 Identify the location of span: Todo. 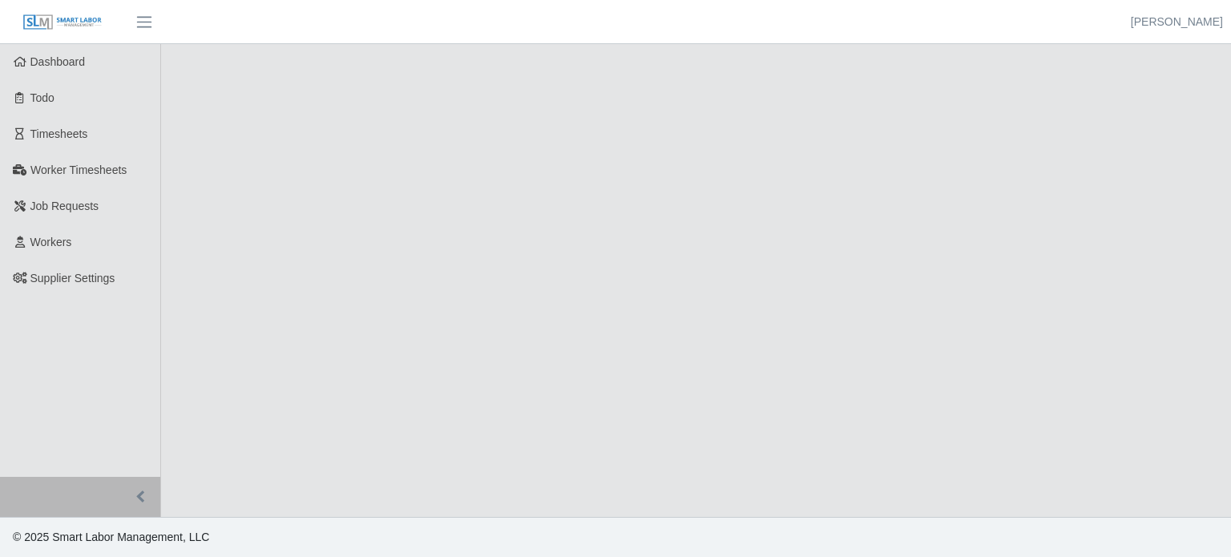
(42, 98).